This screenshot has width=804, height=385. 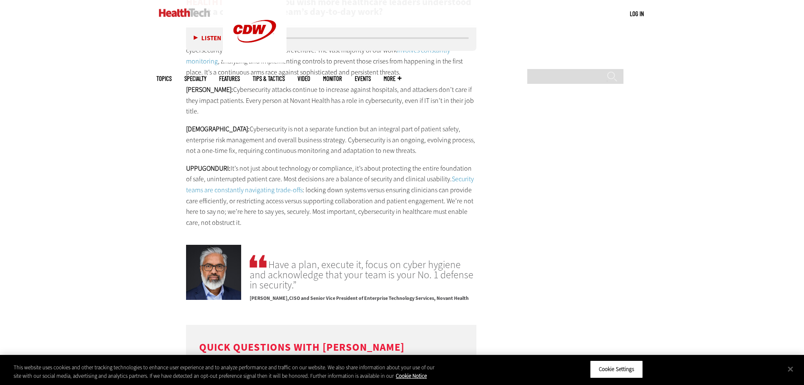 What do you see at coordinates (331, 140) in the screenshot?
I see `p: Cybersecurity is not a separate function but an integral part of patient safety, enterprise risk ...` at bounding box center [331, 140].